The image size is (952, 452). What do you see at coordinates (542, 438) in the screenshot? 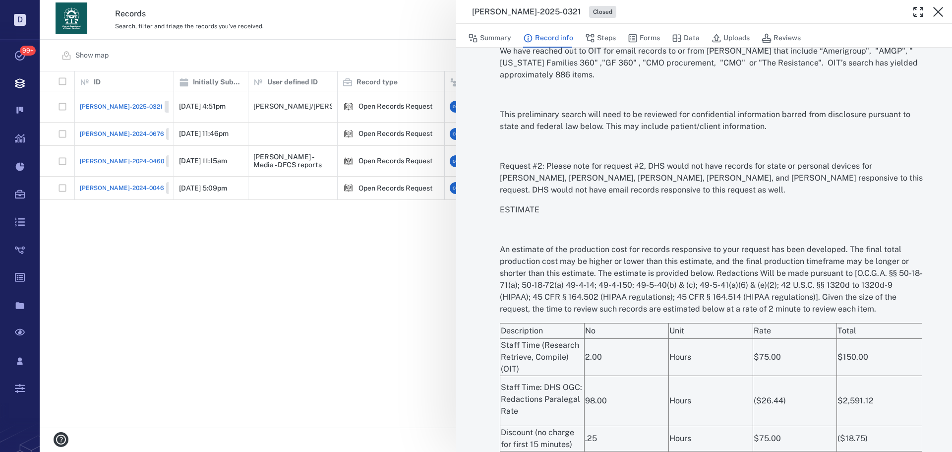
I see `td: Discount (no charge for first 15 minutes)` at bounding box center [542, 438].